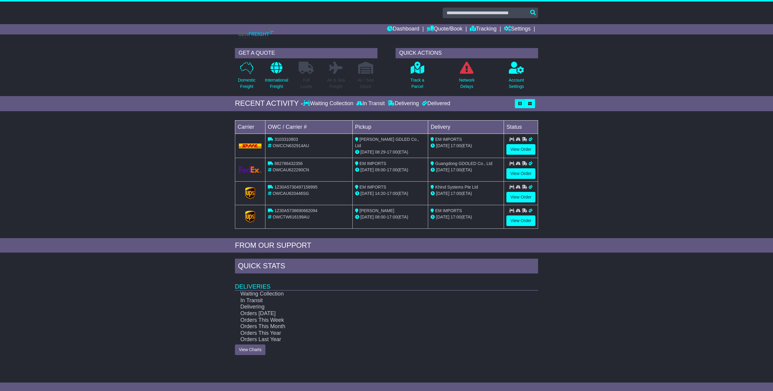 The image size is (773, 391). What do you see at coordinates (380, 152) in the screenshot?
I see `span: 08:29` at bounding box center [380, 152].